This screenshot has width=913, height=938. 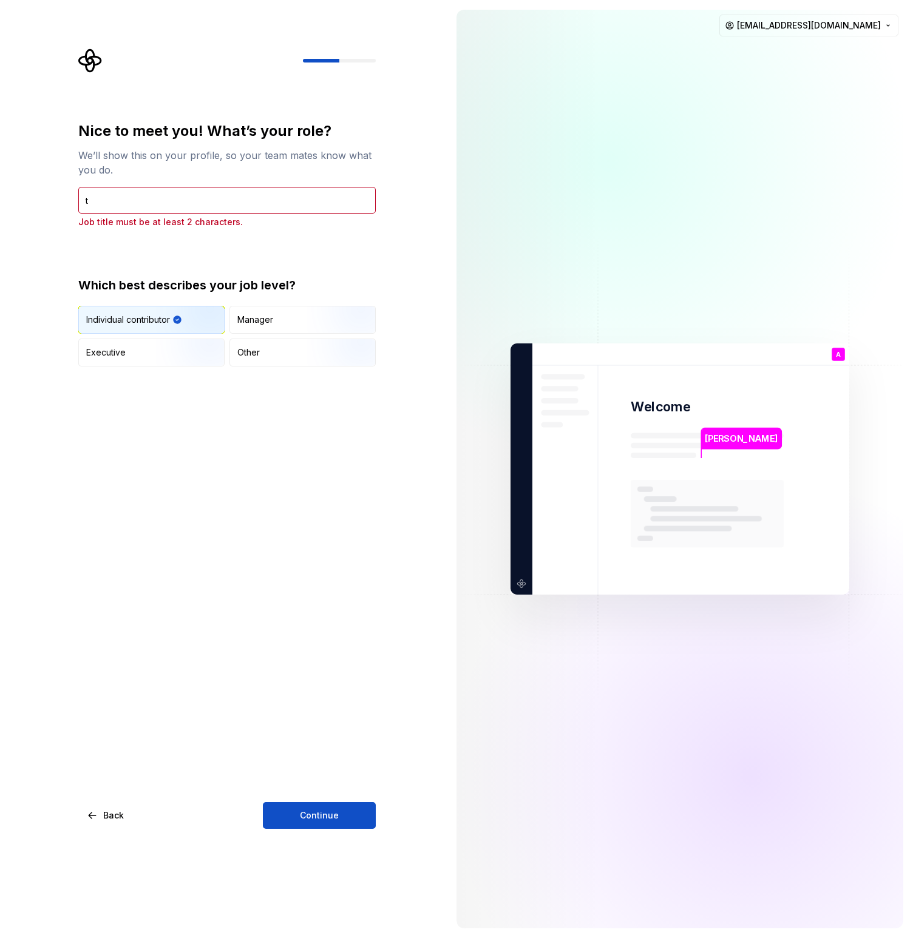 What do you see at coordinates (248, 353) in the screenshot?
I see `div: Other` at bounding box center [248, 353].